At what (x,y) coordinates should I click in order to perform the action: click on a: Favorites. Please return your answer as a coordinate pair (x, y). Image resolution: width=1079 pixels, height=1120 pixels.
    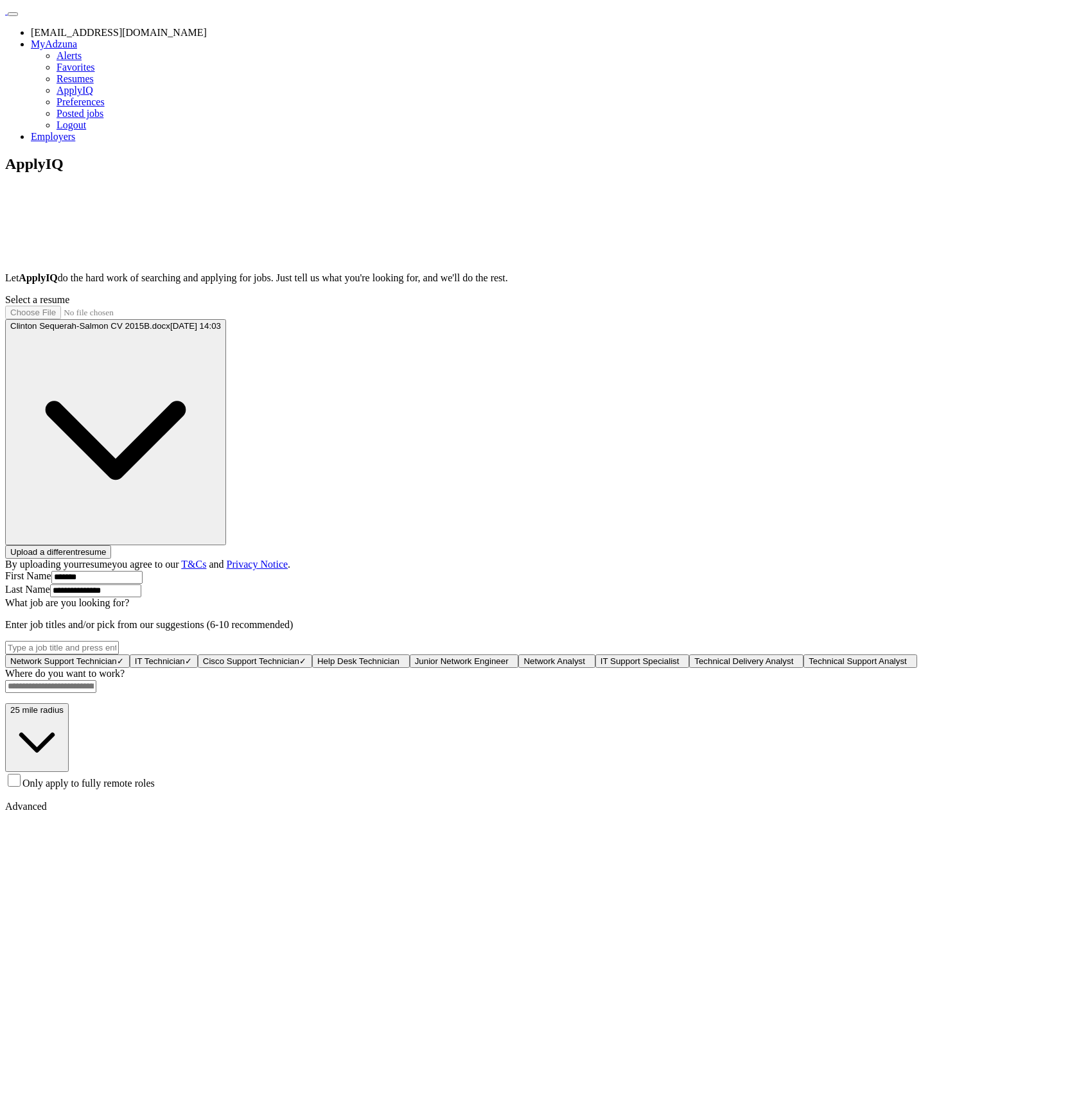
    Looking at the image, I should click on (76, 67).